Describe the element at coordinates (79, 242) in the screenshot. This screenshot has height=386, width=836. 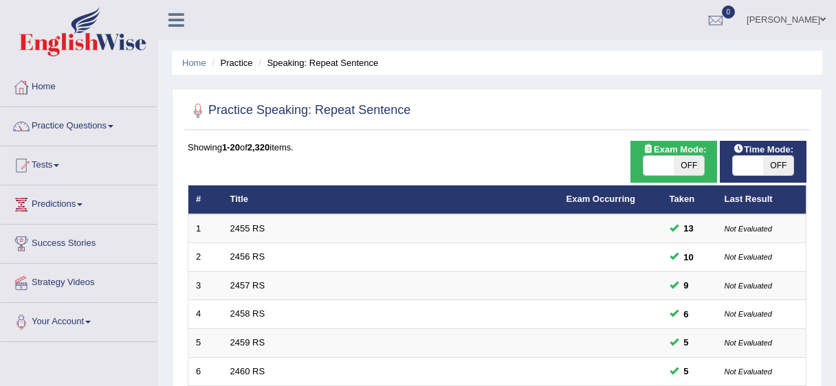
I see `a: Success Stories` at that location.